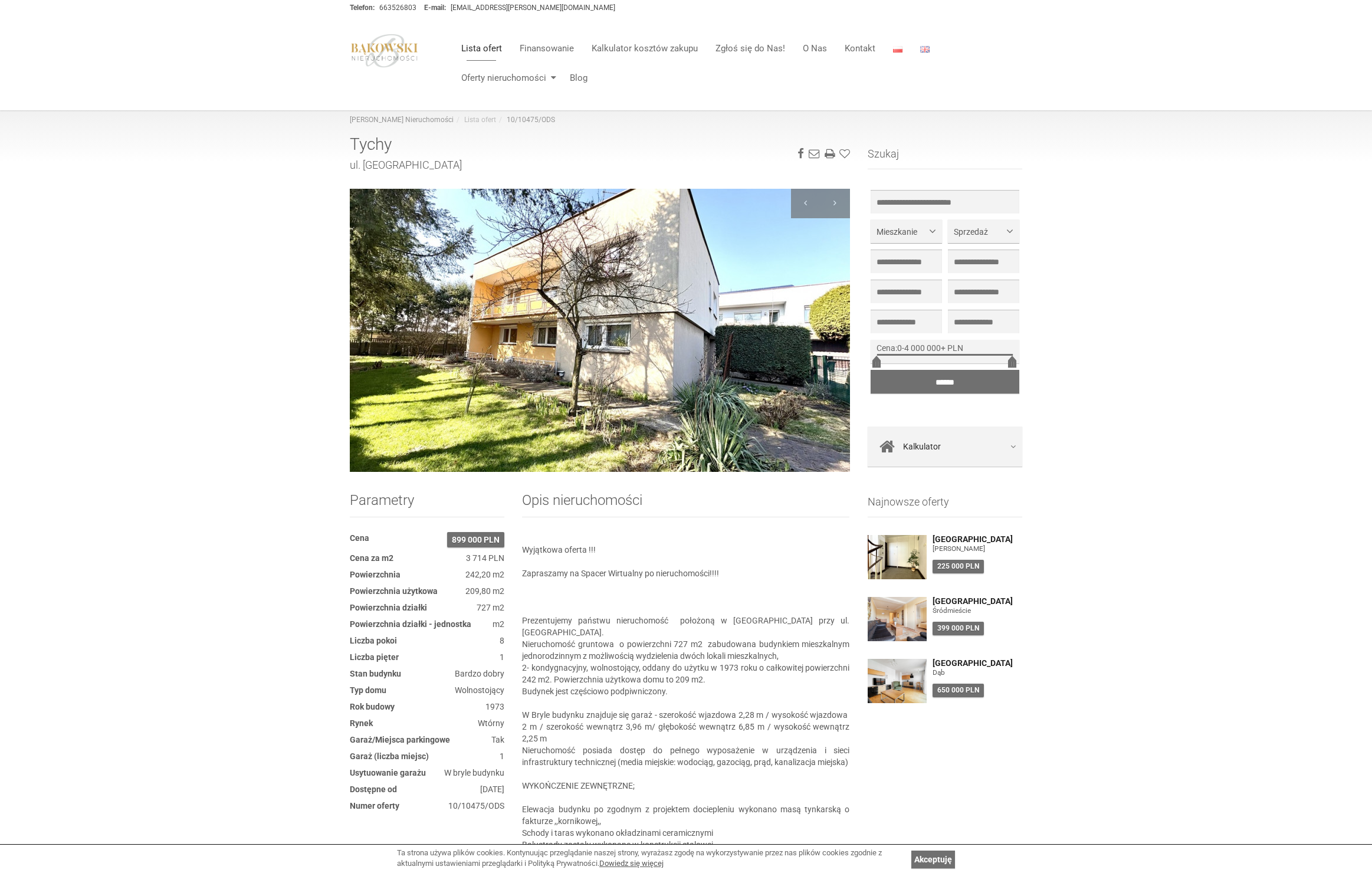  I want to click on div: 399 000 PLN, so click(958, 628).